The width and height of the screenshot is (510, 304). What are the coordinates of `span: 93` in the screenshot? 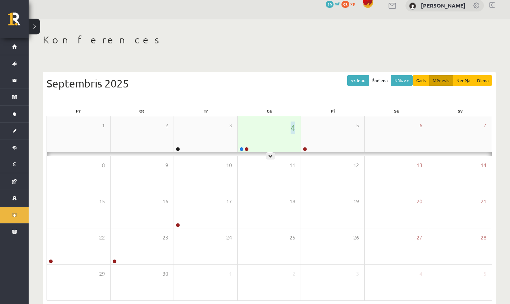 It's located at (346, 4).